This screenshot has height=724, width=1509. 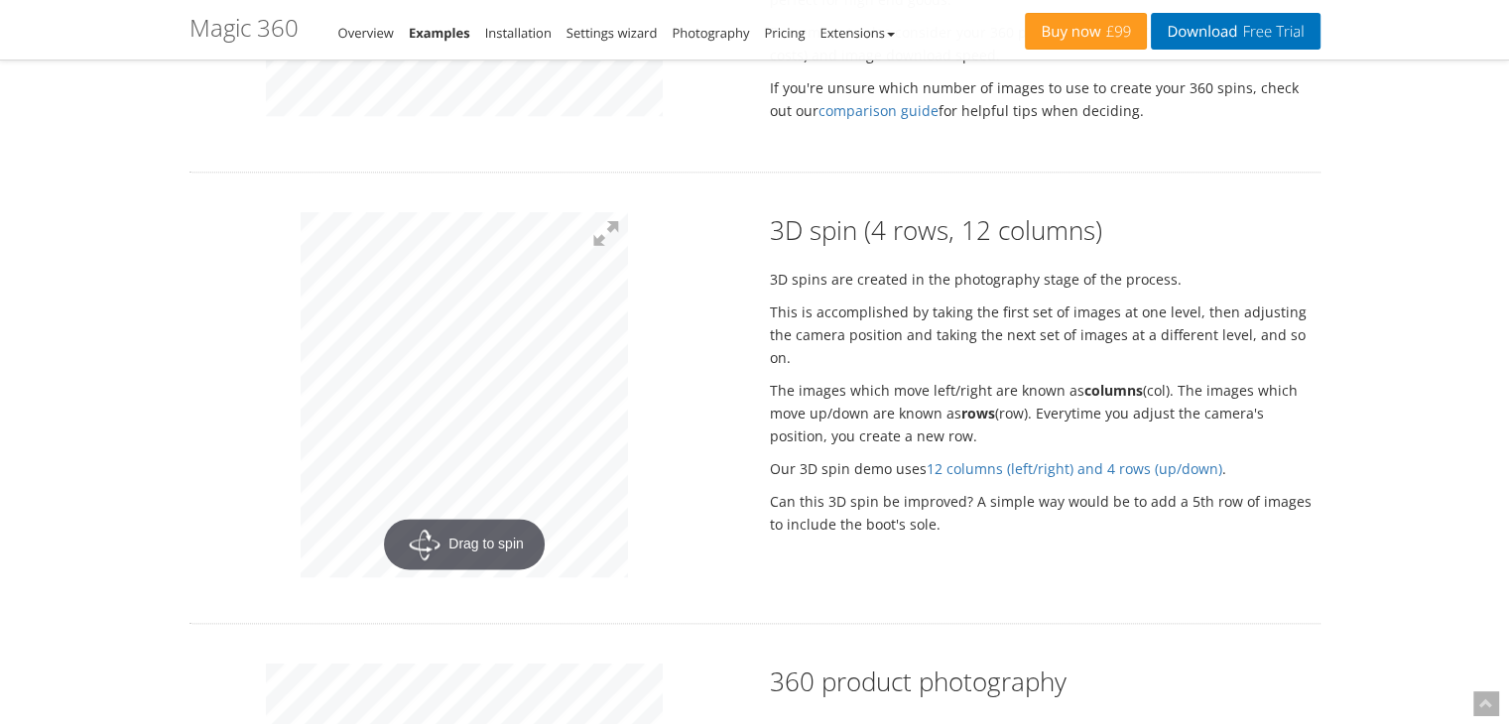 What do you see at coordinates (1045, 279) in the screenshot?
I see `p: 3D spins are created in the photography stage of the process.` at bounding box center [1045, 279].